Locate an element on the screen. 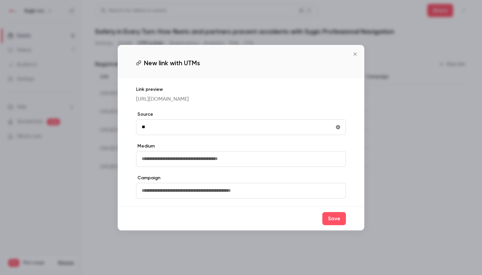 The height and width of the screenshot is (275, 482). label: Campaign is located at coordinates (241, 178).